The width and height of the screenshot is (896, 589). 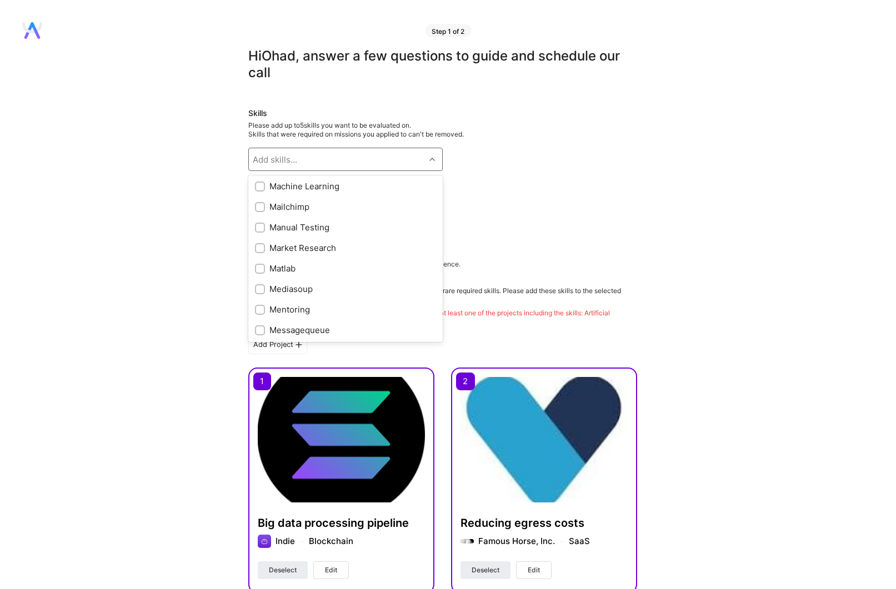 I want to click on div: Machine Learning, so click(x=345, y=186).